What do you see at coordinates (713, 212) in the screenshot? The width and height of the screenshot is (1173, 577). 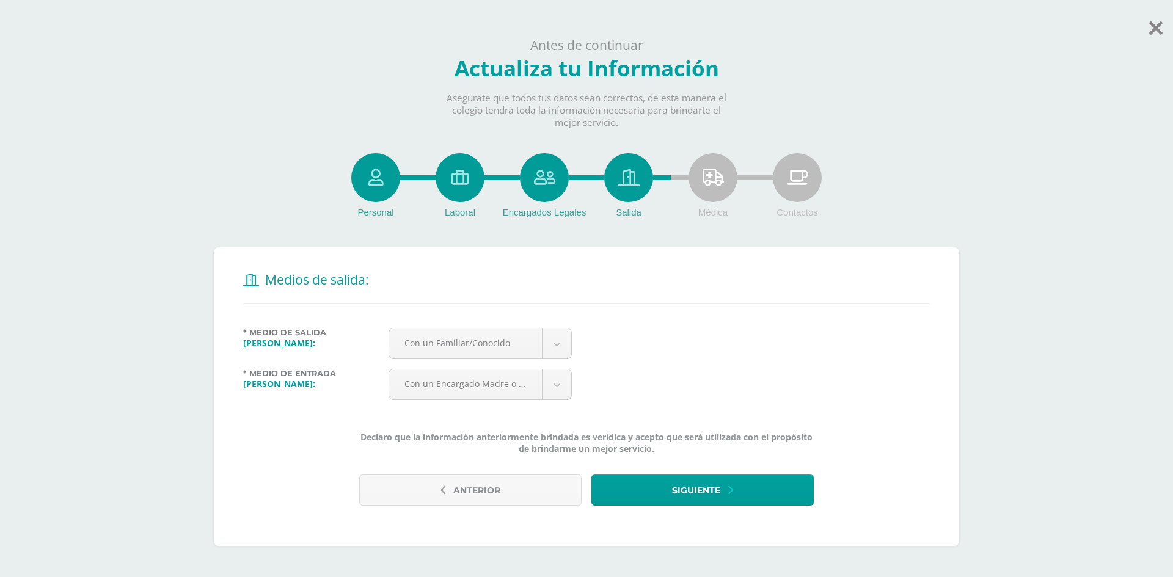 I see `span: Médica` at bounding box center [713, 212].